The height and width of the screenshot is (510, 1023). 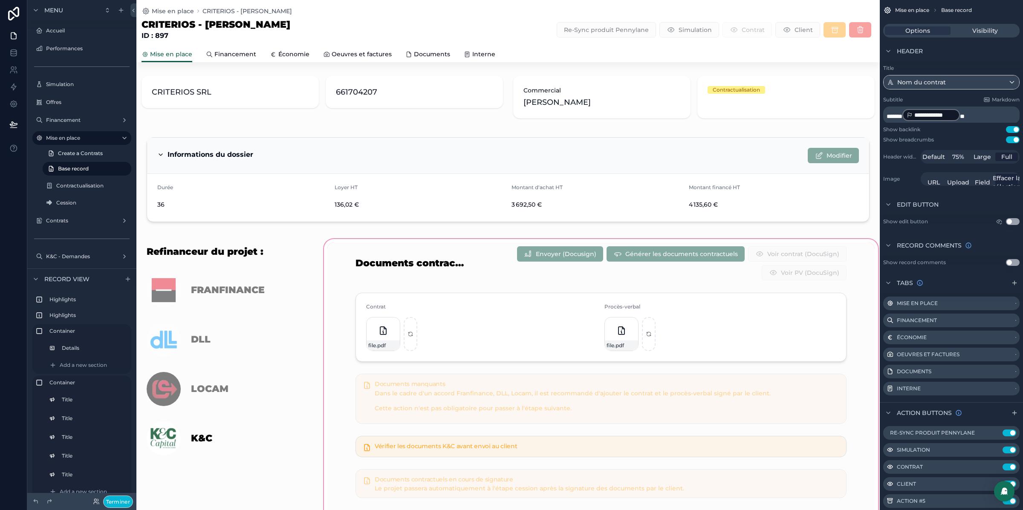 I want to click on a: Interne, so click(x=480, y=55).